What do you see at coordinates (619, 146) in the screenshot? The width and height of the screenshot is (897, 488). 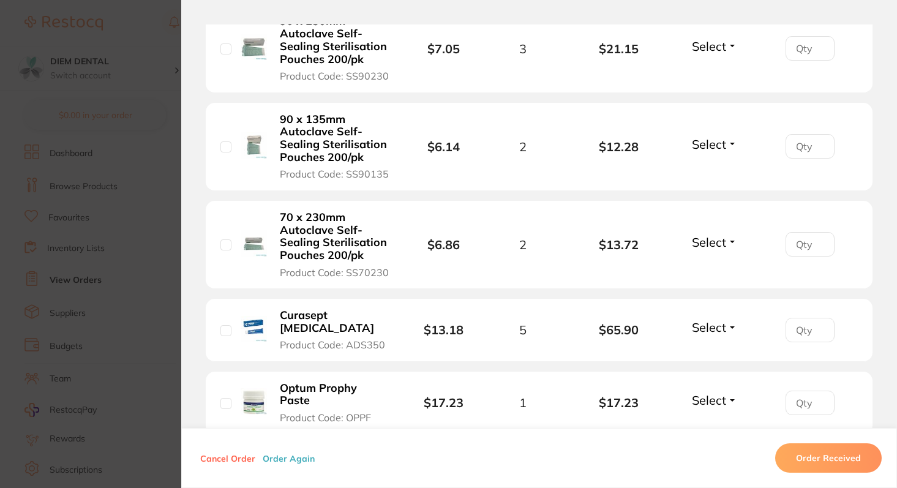 I see `b: $12.28` at bounding box center [619, 146].